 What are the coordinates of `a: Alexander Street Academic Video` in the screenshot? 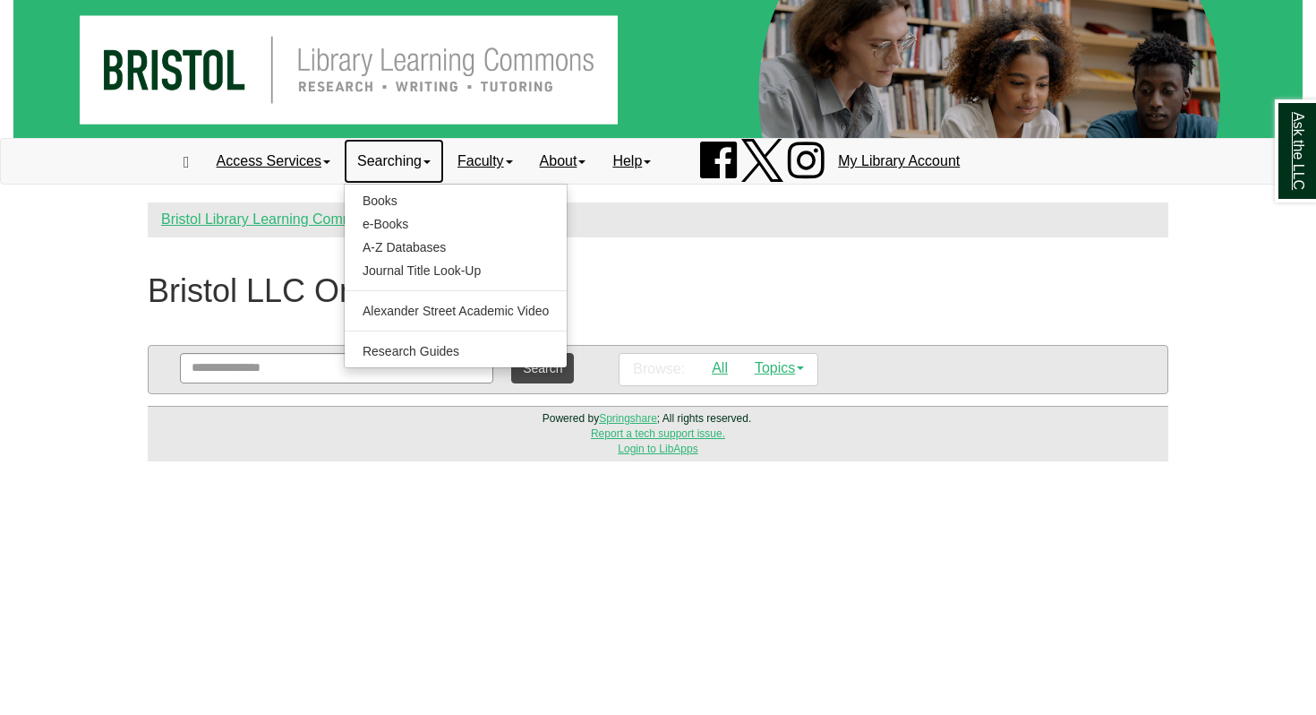 It's located at (456, 311).